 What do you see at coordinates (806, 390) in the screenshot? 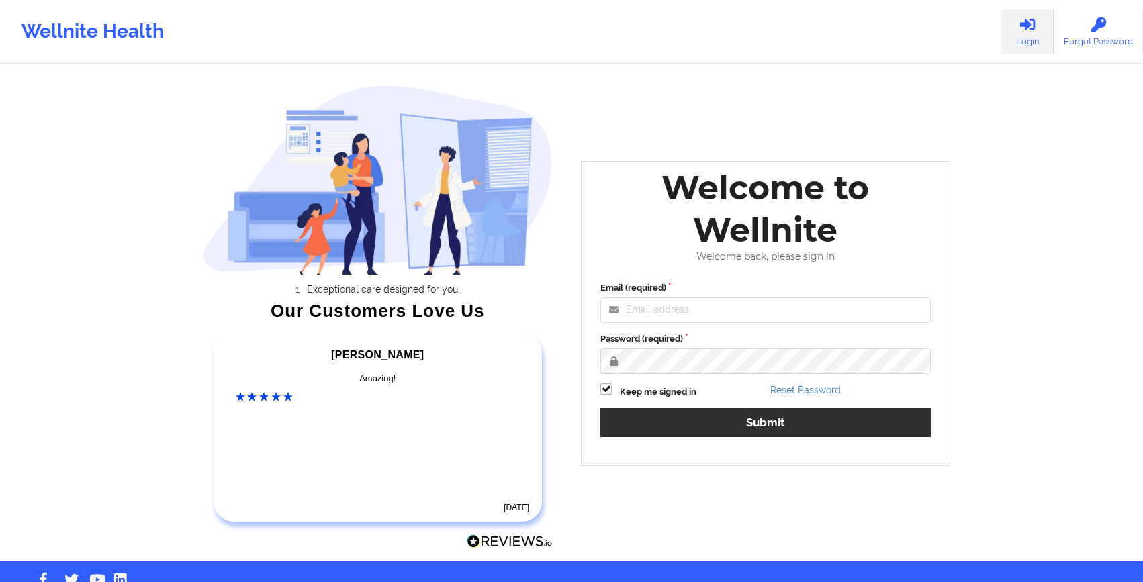
I see `a: Reset Password` at bounding box center [806, 390].